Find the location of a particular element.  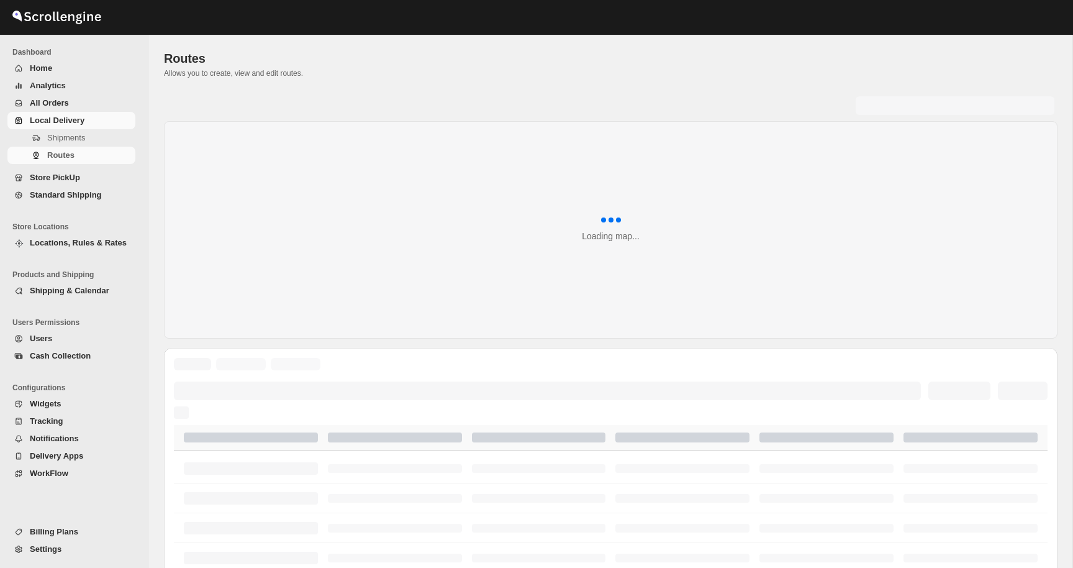

span: Settings is located at coordinates (45, 548).